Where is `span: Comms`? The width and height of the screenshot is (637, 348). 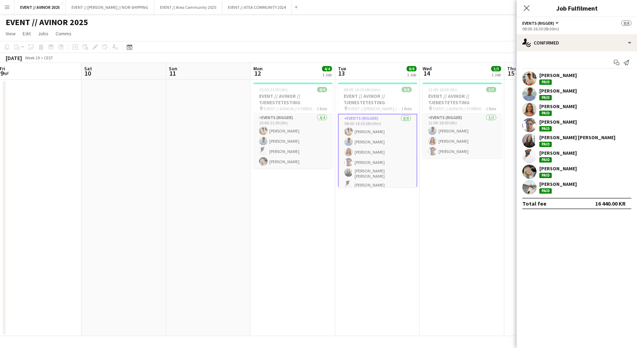 span: Comms is located at coordinates (63, 34).